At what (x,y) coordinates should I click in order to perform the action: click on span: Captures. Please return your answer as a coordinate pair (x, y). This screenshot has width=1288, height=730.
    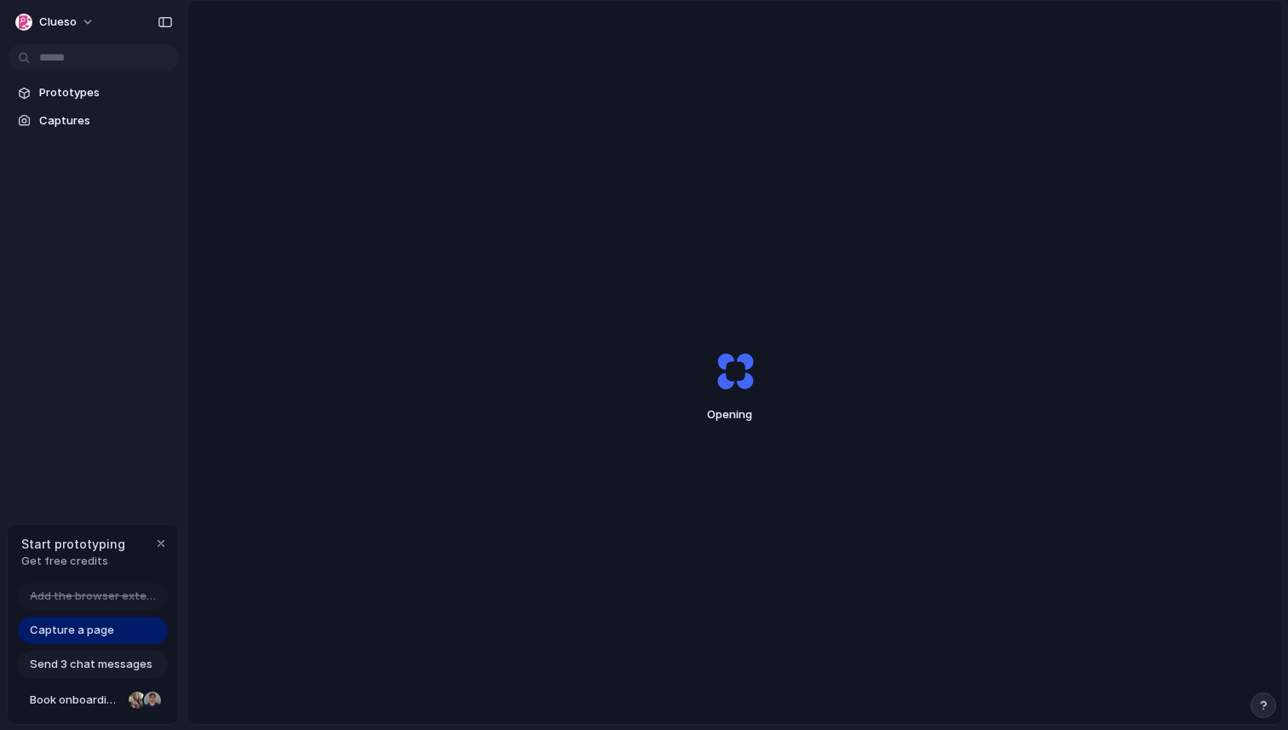
    Looking at the image, I should click on (106, 121).